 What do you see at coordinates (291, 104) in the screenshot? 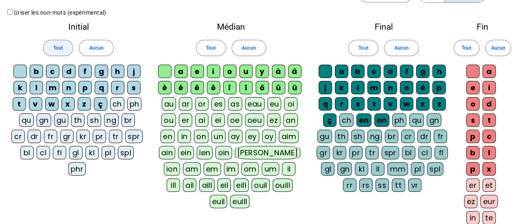
I see `div: oi` at bounding box center [291, 104].